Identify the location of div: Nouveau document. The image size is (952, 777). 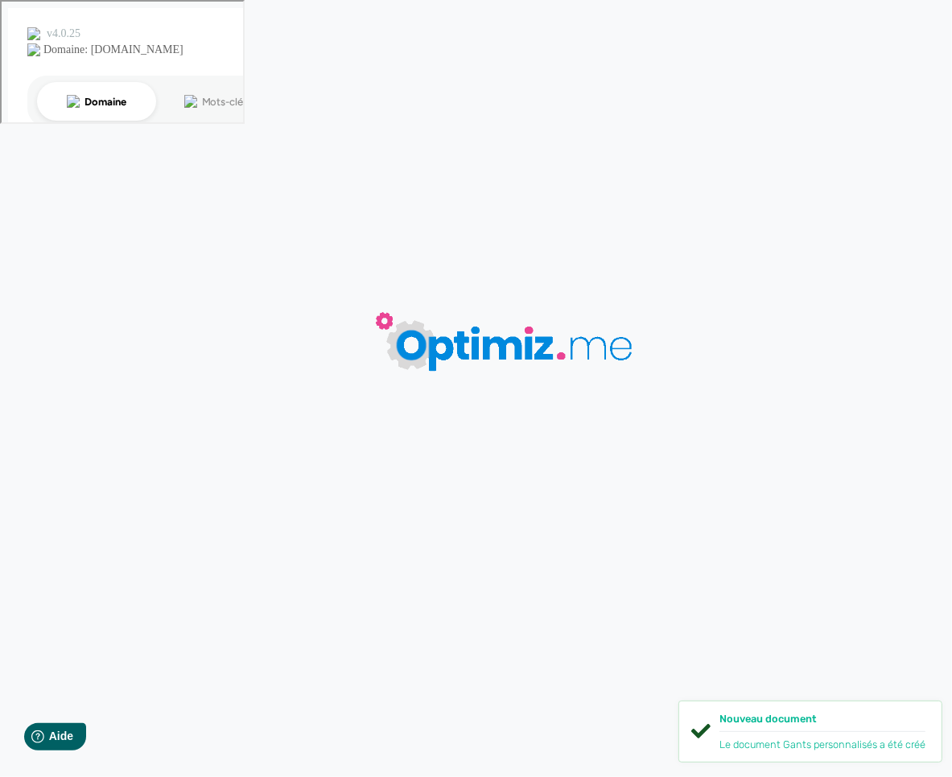
(822, 722).